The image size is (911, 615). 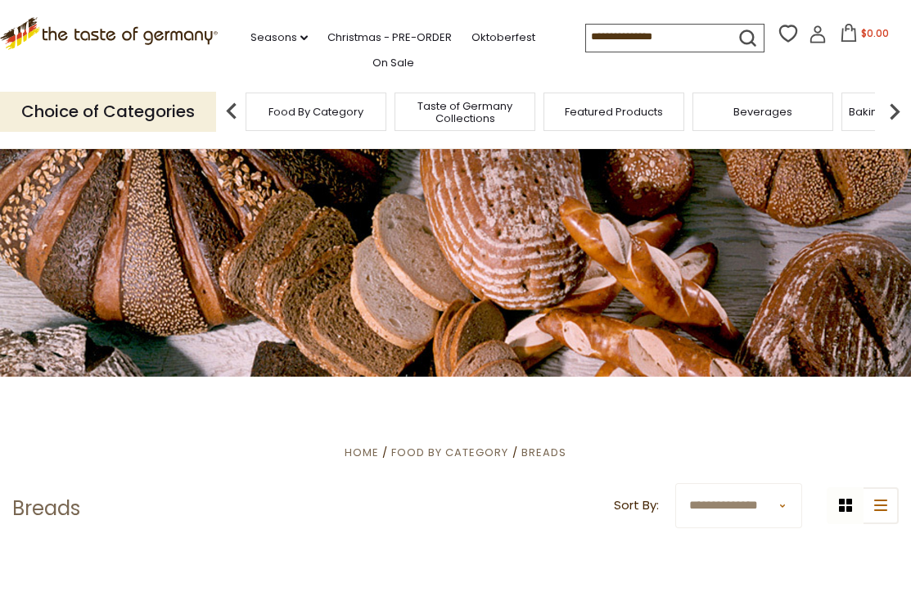 I want to click on a: Breads, so click(x=544, y=452).